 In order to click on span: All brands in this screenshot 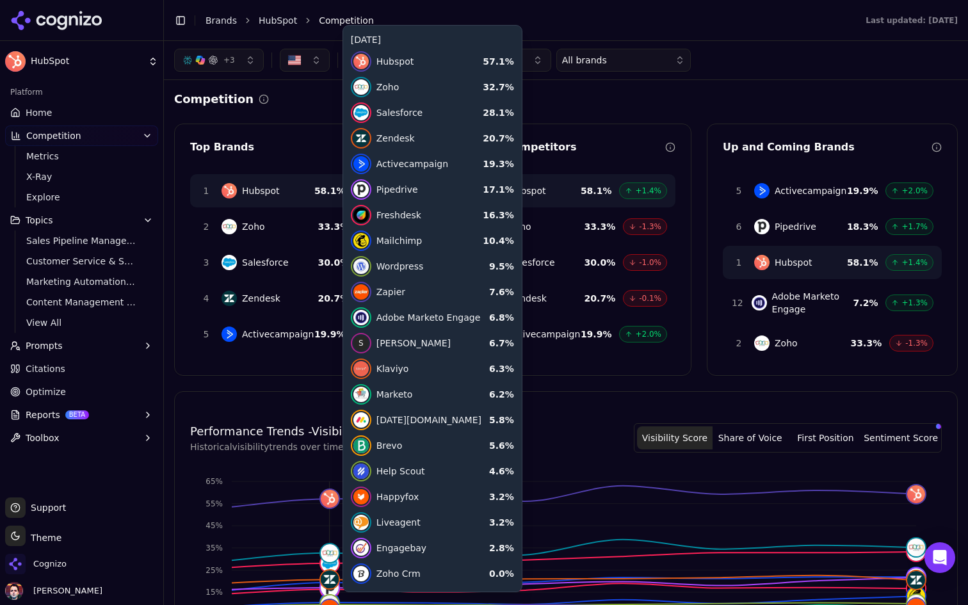, I will do `click(584, 60)`.